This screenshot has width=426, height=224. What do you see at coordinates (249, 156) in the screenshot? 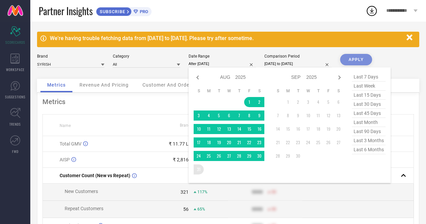
I see `td: Fri Aug 29 2025` at bounding box center [249, 156].